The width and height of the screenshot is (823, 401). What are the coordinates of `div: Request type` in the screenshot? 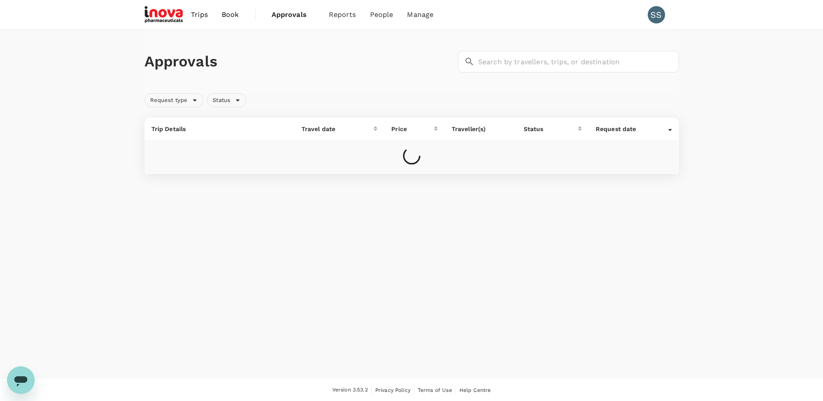 It's located at (174, 100).